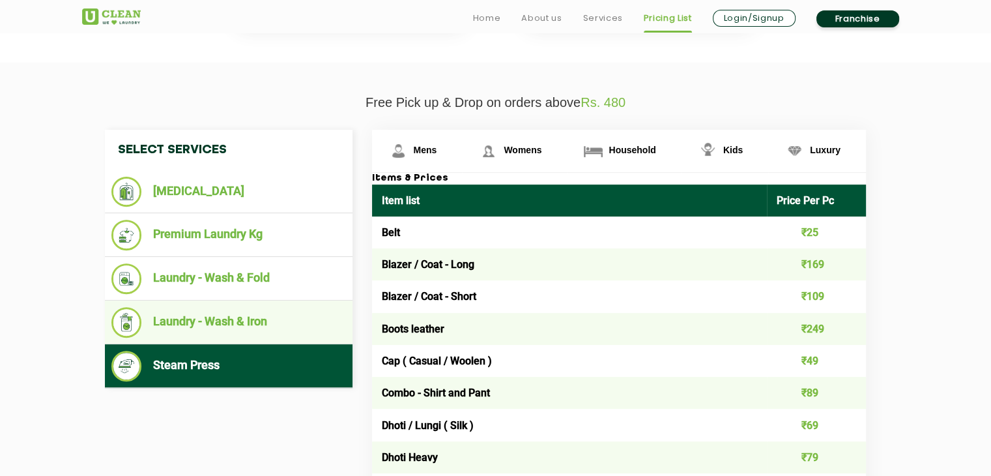  I want to click on a: Home, so click(487, 18).